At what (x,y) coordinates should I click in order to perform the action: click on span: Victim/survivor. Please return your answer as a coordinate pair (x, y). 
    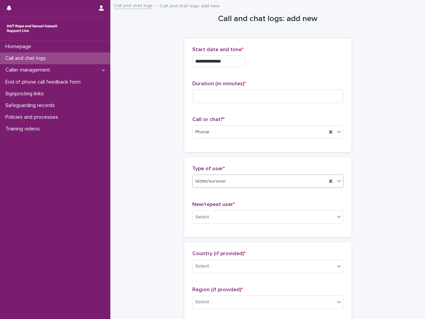
    Looking at the image, I should click on (211, 181).